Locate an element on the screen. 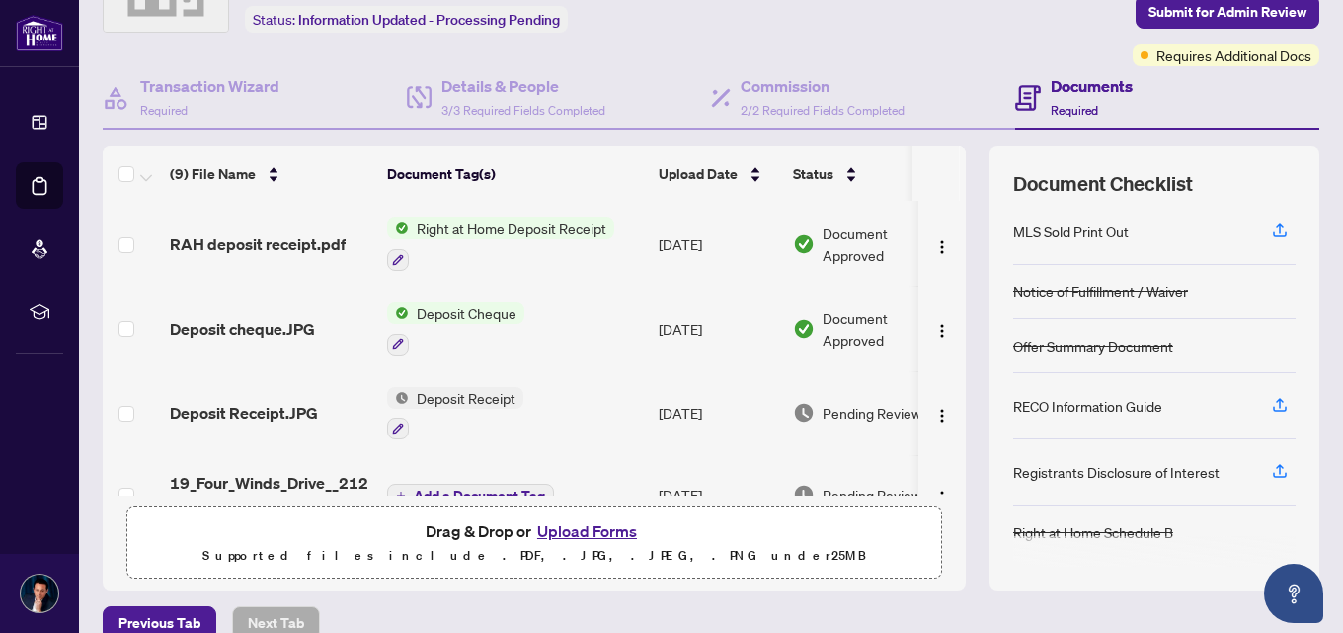 This screenshot has width=1343, height=633. button: Upload Forms is located at coordinates (587, 531).